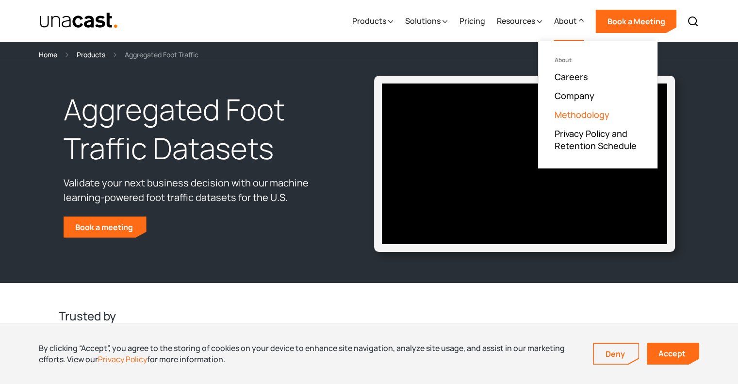 The width and height of the screenshot is (738, 384). What do you see at coordinates (122, 359) in the screenshot?
I see `a: Privacy Policy` at bounding box center [122, 359].